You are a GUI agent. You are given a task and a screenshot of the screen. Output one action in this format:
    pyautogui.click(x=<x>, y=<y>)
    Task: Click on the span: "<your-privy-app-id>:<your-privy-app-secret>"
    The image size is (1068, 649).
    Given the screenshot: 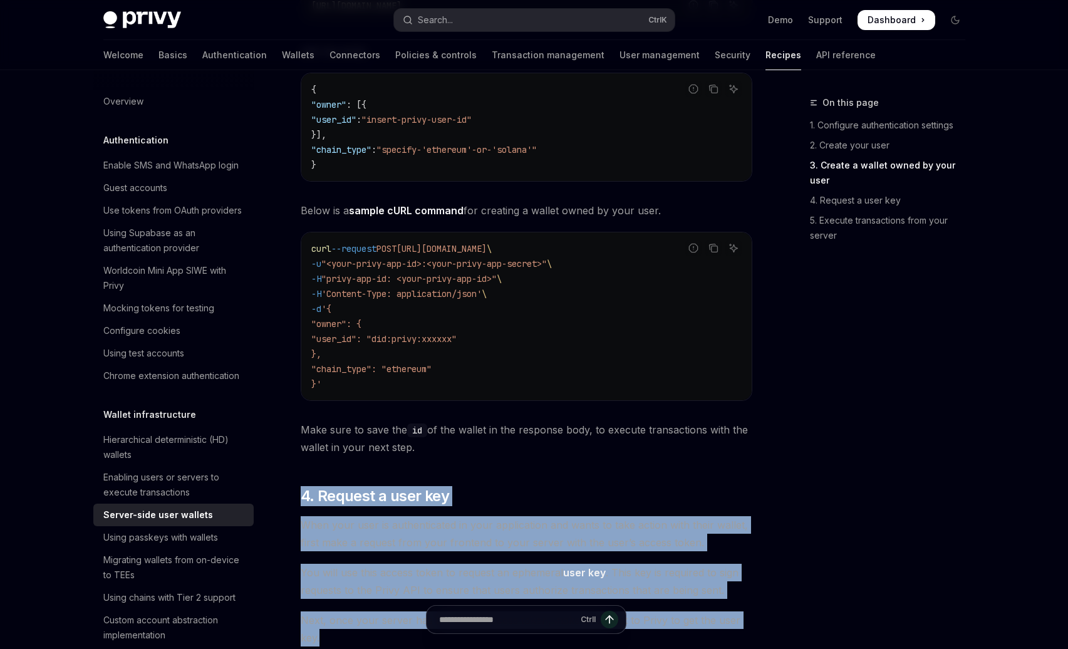 What is the action you would take?
    pyautogui.click(x=434, y=264)
    